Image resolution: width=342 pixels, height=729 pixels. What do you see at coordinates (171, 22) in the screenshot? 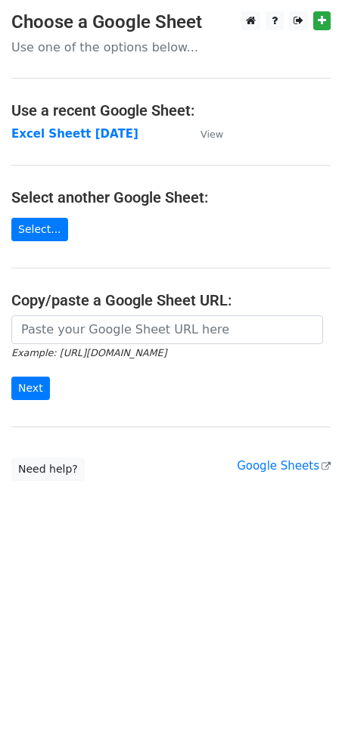
I see `h3: Choose a Google Sheet` at bounding box center [171, 22].